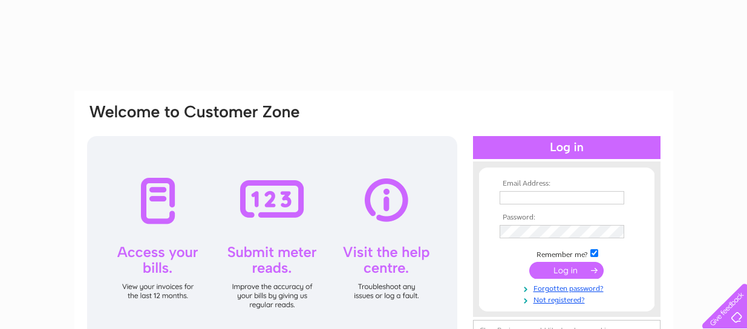  What do you see at coordinates (567, 218) in the screenshot?
I see `th: Password:` at bounding box center [567, 218].